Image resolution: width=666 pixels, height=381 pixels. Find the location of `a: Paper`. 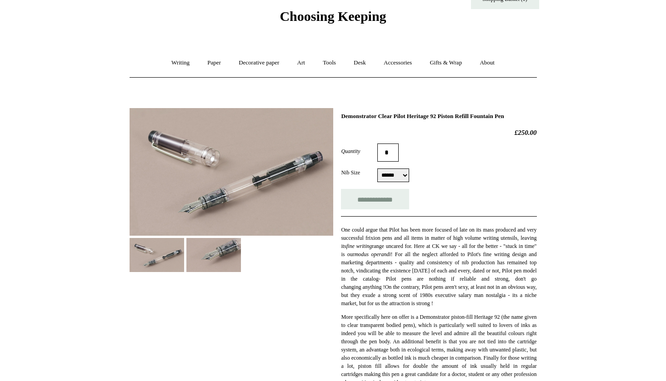

a: Paper is located at coordinates (214, 63).